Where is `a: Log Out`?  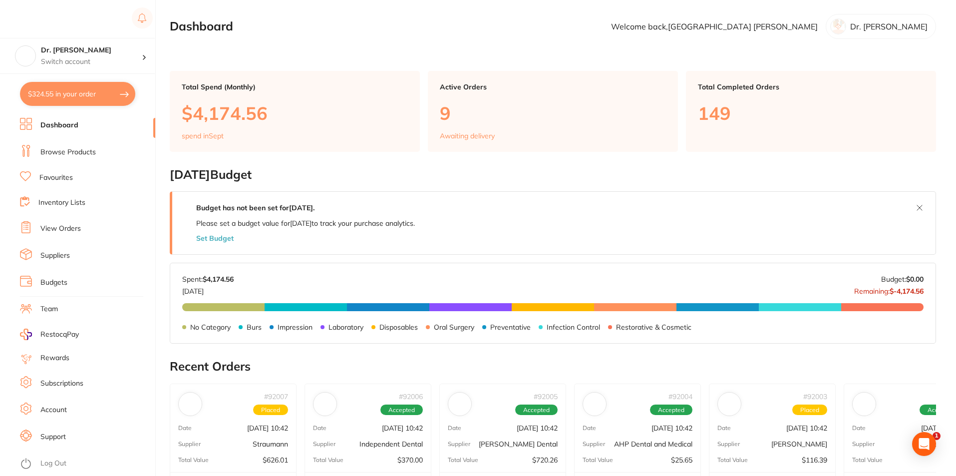
a: Log Out is located at coordinates (53, 463).